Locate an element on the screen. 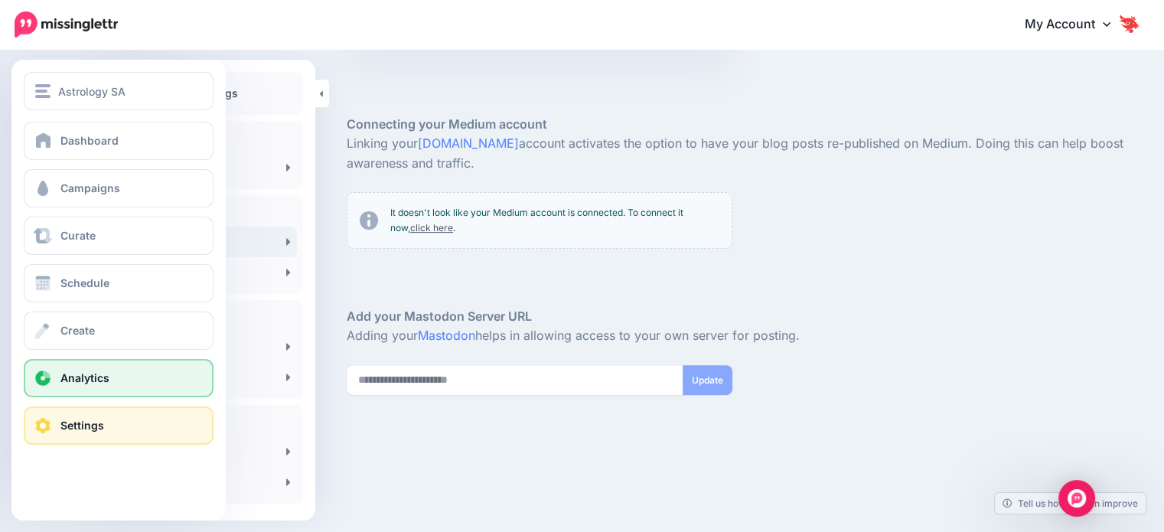 Image resolution: width=1164 pixels, height=532 pixels. p: It doesn't look like your Medium account is connected. To connect it now, . is located at coordinates (555, 220).